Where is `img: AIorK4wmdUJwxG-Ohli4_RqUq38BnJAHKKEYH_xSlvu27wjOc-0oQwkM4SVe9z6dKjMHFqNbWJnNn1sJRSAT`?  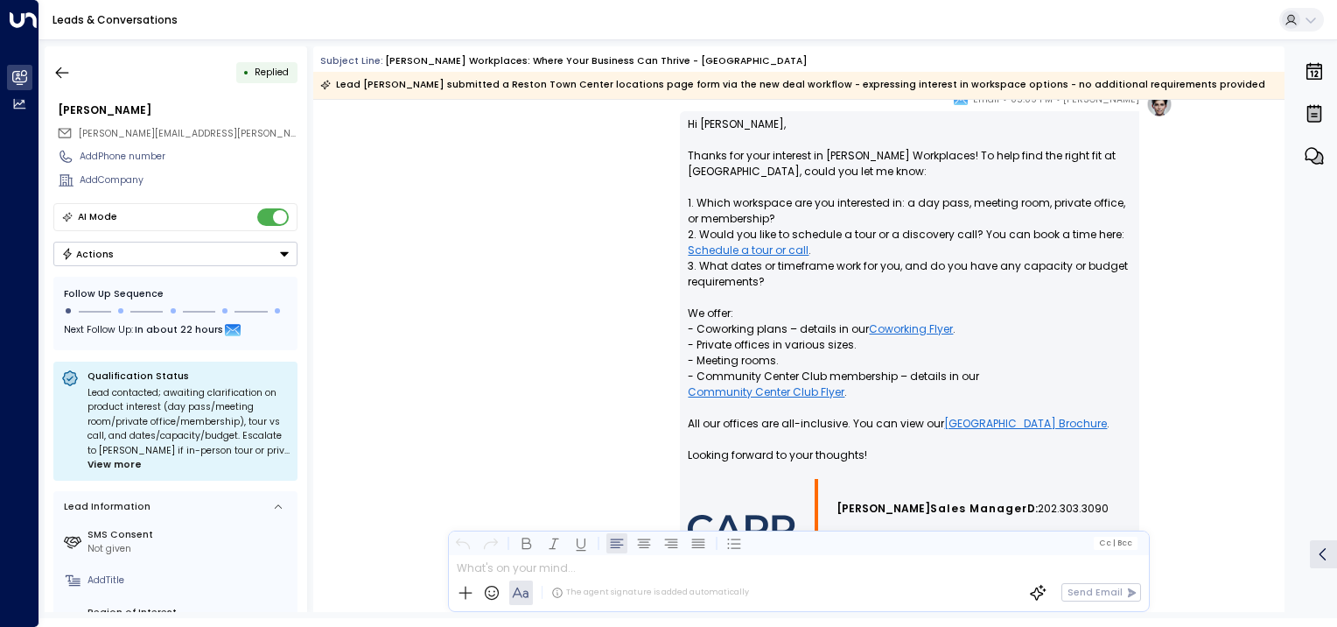 img: AIorK4wmdUJwxG-Ohli4_RqUq38BnJAHKKEYH_xSlvu27wjOc-0oQwkM4SVe9z6dKjMHFqNbWJnNn1sJRSAT is located at coordinates (741, 536).